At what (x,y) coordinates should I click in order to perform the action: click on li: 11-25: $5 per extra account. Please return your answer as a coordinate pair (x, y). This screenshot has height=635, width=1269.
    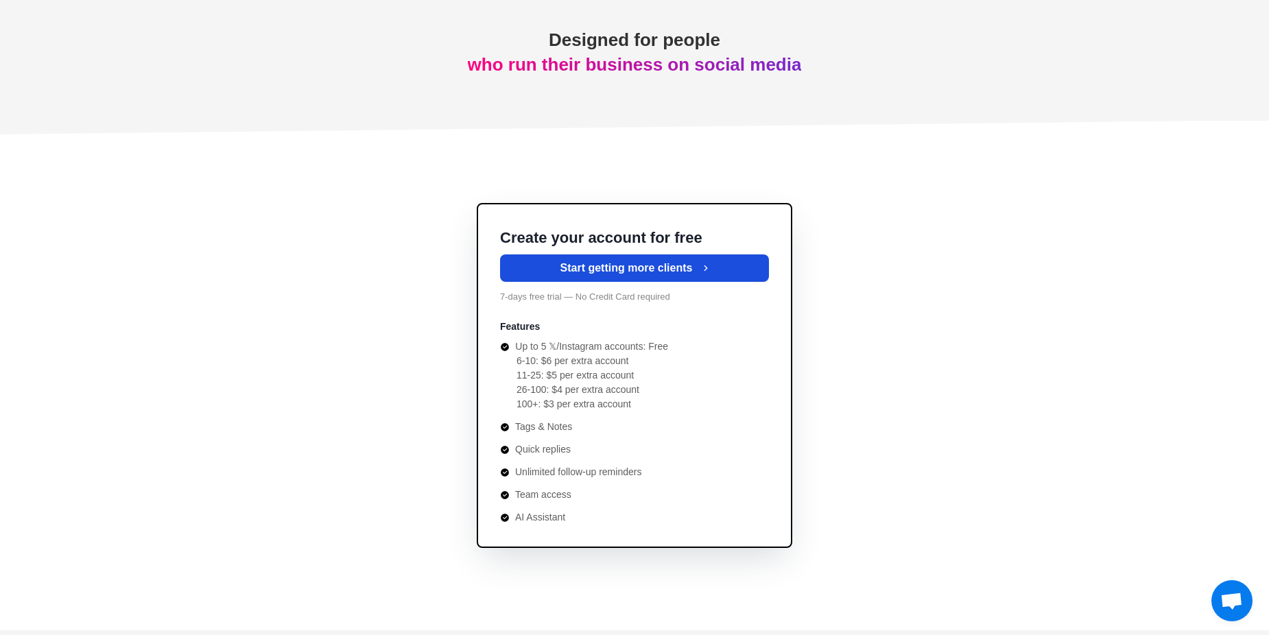
    Looking at the image, I should click on (643, 375).